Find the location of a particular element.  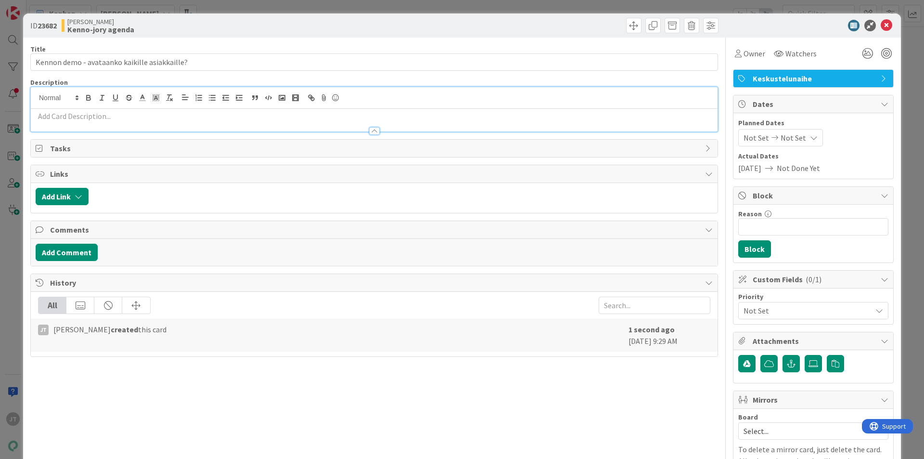

span: Planned Dates is located at coordinates (814, 123).